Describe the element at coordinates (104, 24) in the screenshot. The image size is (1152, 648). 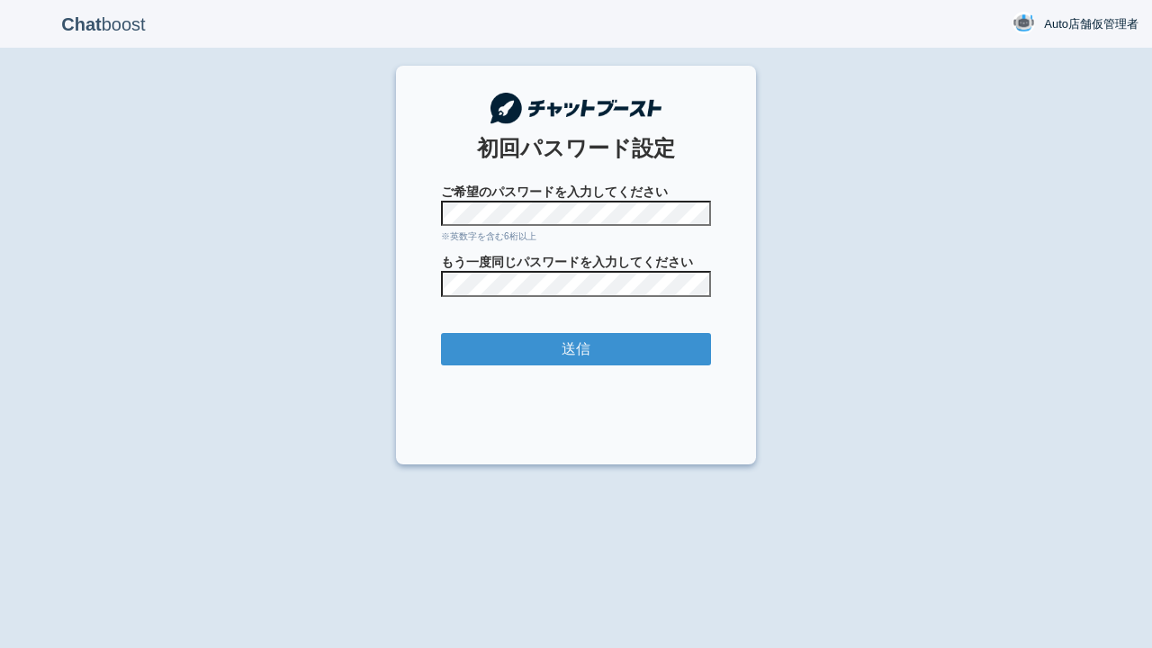
I see `p: boost` at that location.